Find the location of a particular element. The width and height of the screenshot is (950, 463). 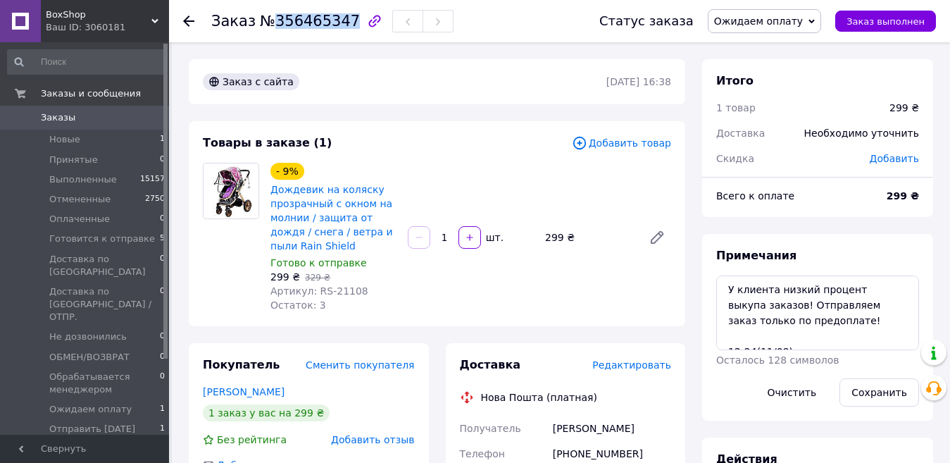

span: Добавить отзыв is located at coordinates (372, 439).